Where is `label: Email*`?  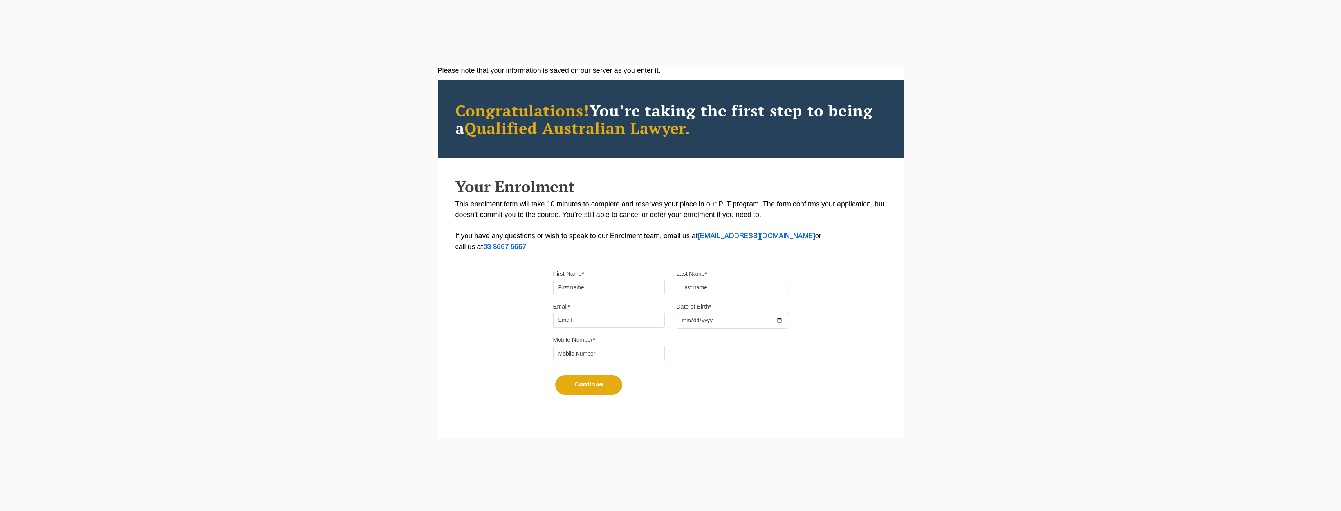
label: Email* is located at coordinates (561, 306).